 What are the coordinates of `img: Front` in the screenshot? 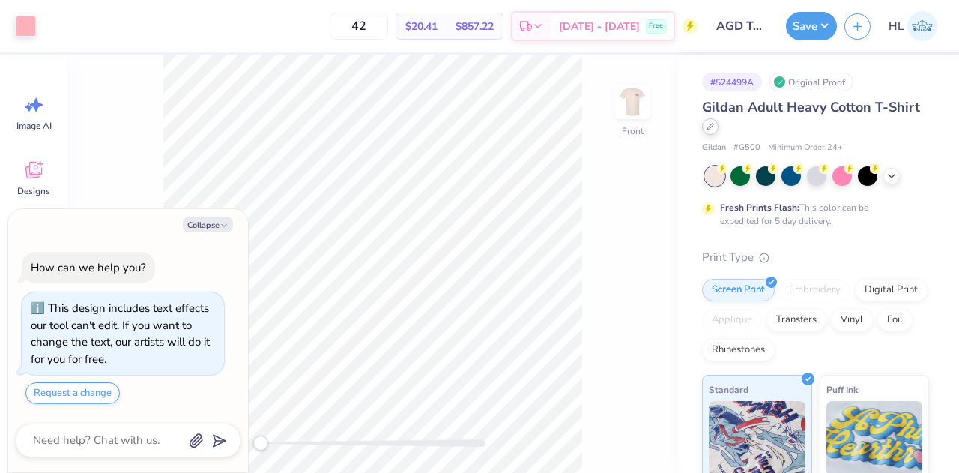 It's located at (632, 102).